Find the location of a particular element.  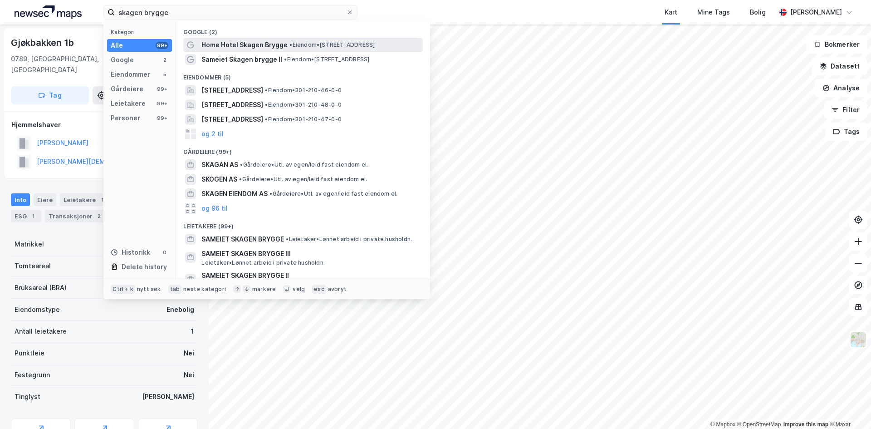

div: tab is located at coordinates (175, 289).